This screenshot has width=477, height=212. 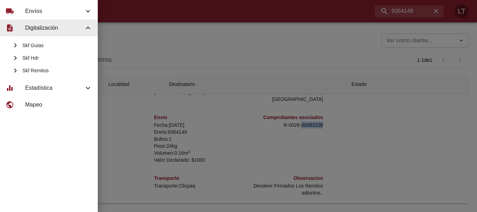 What do you see at coordinates (57, 71) in the screenshot?
I see `span: Skf Remitos` at bounding box center [57, 71].